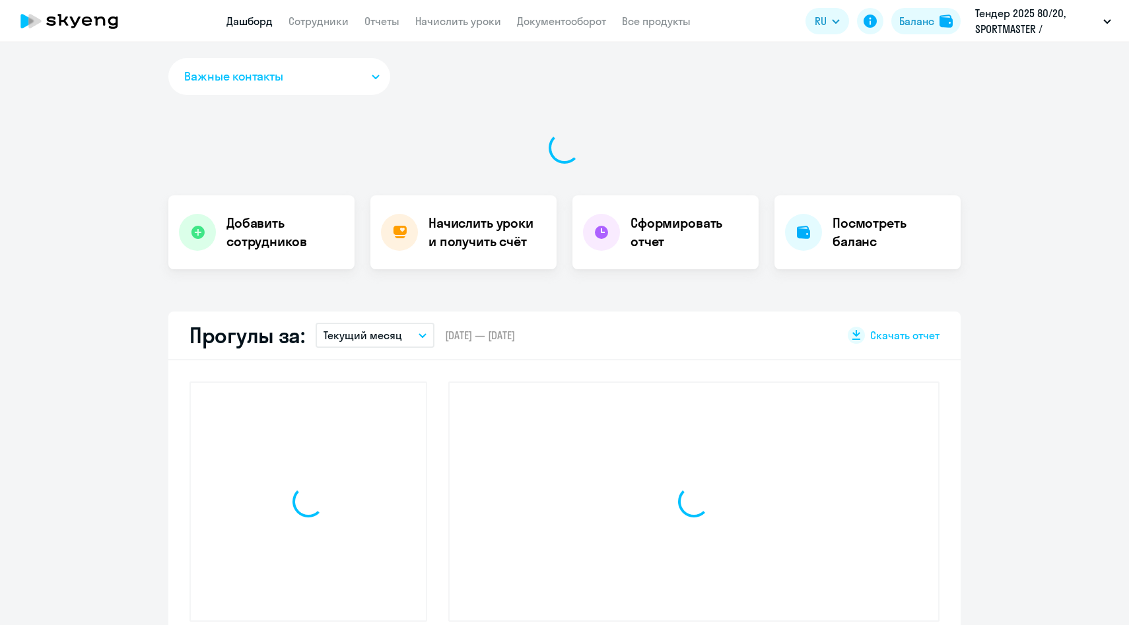 This screenshot has width=1129, height=625. I want to click on a: Балансbalance, so click(926, 21).